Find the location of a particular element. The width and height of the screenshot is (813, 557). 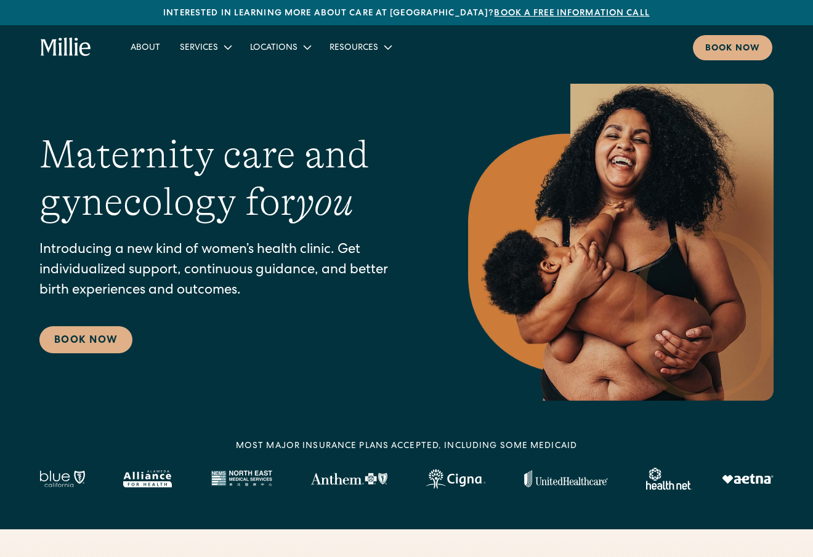

img: Anthem Logo is located at coordinates (349, 479).